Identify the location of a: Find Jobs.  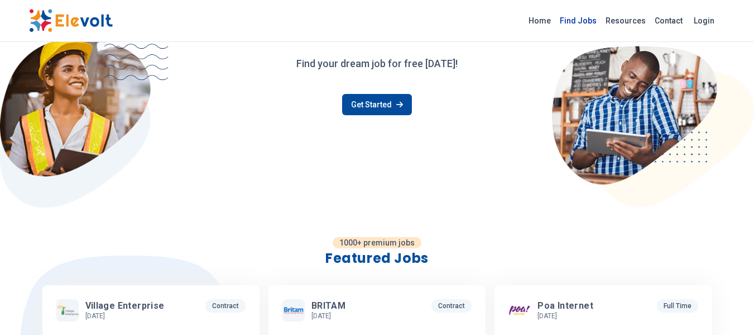
(579, 21).